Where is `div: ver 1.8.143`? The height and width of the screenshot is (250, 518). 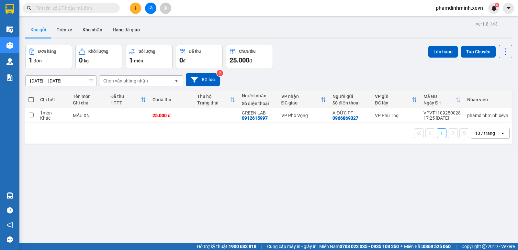
div: ver 1.8.143 is located at coordinates (487, 24).